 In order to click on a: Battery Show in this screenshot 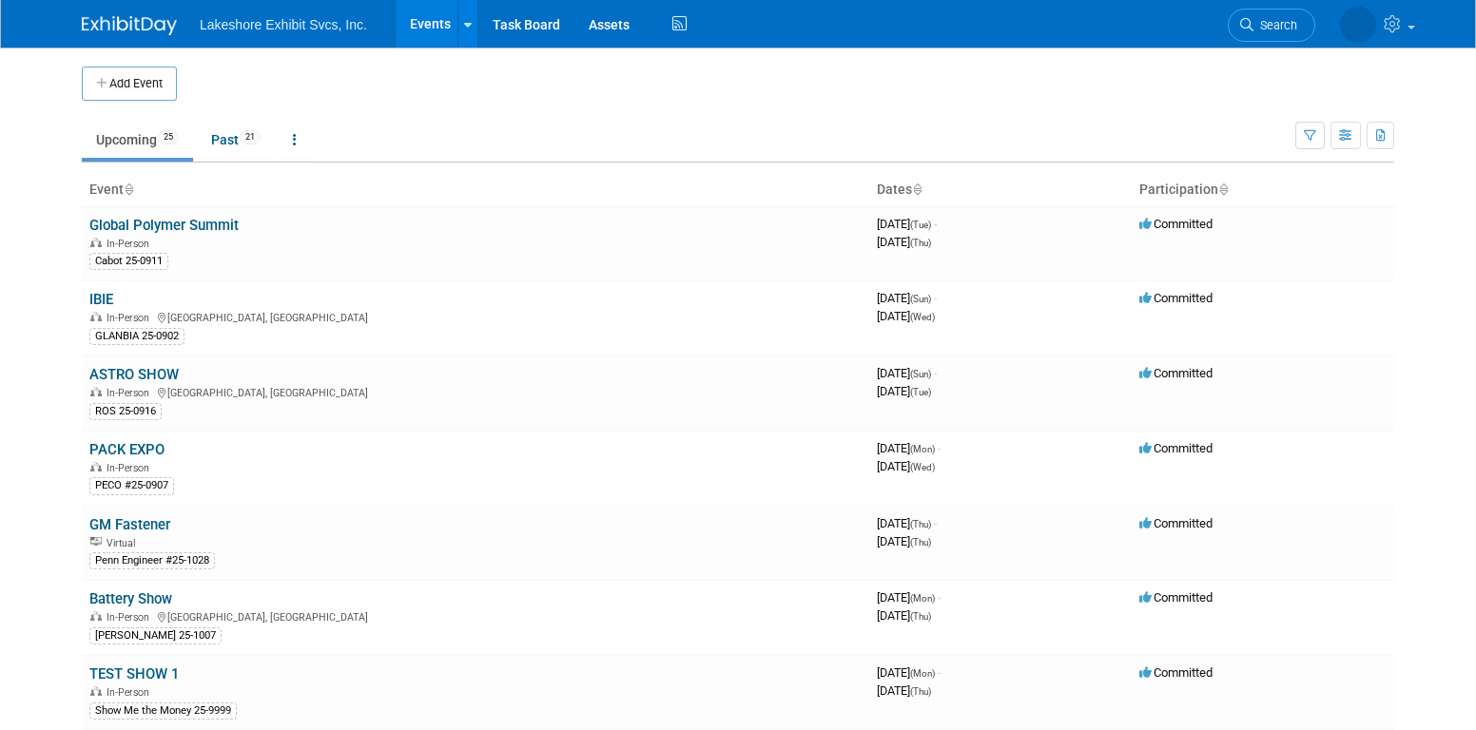, I will do `click(130, 599)`.